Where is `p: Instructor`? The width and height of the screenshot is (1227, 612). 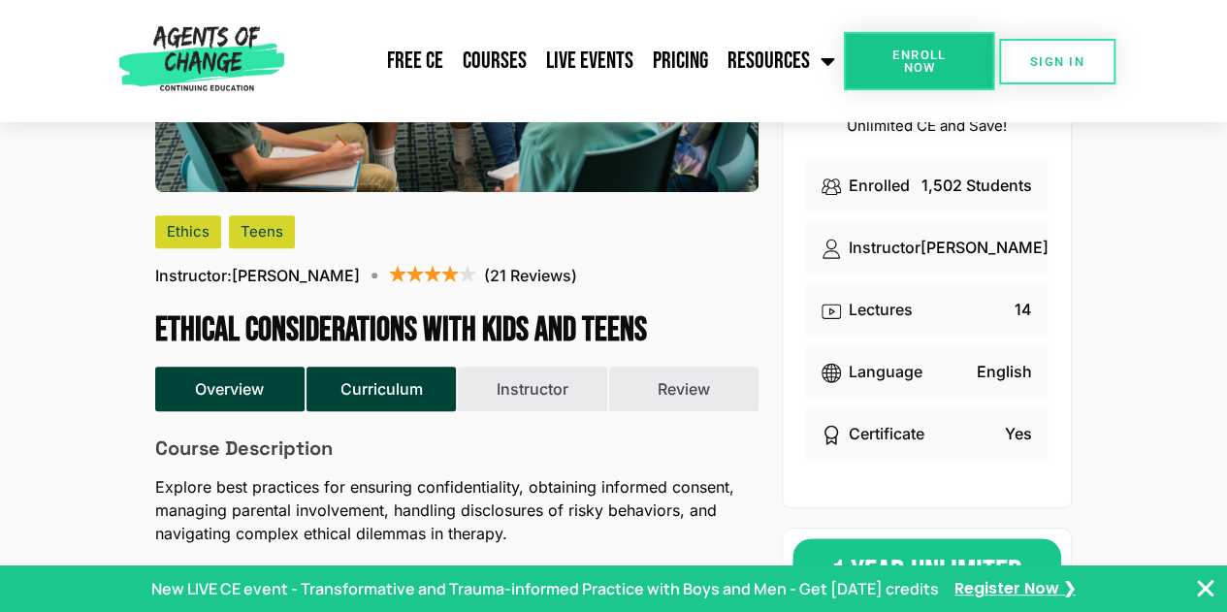 p: Instructor is located at coordinates (885, 247).